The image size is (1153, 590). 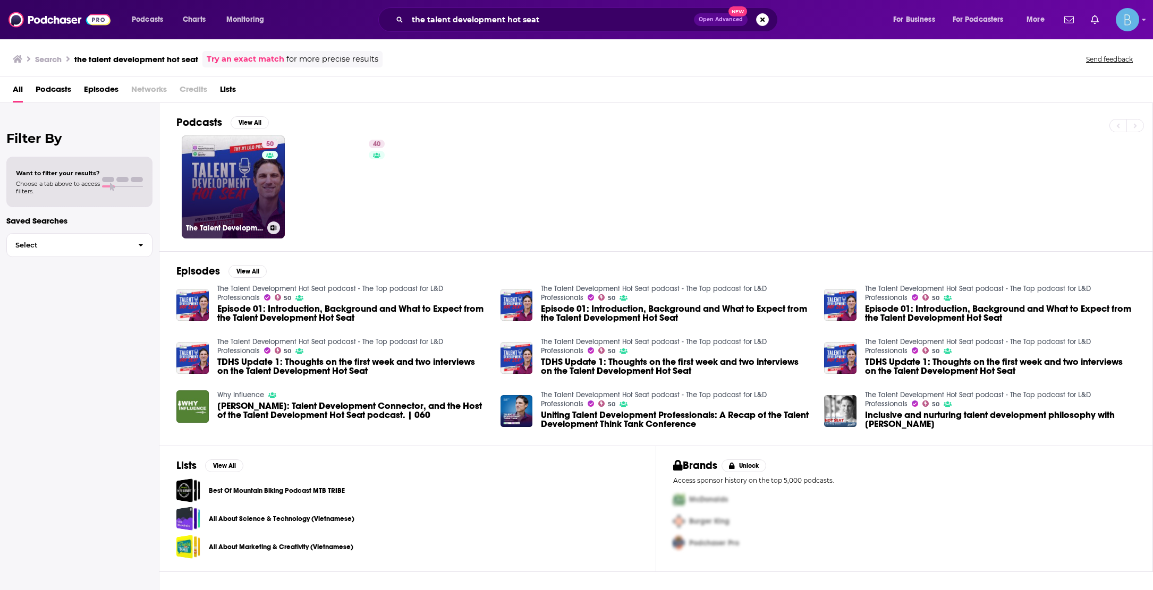 I want to click on span: Networks, so click(x=149, y=91).